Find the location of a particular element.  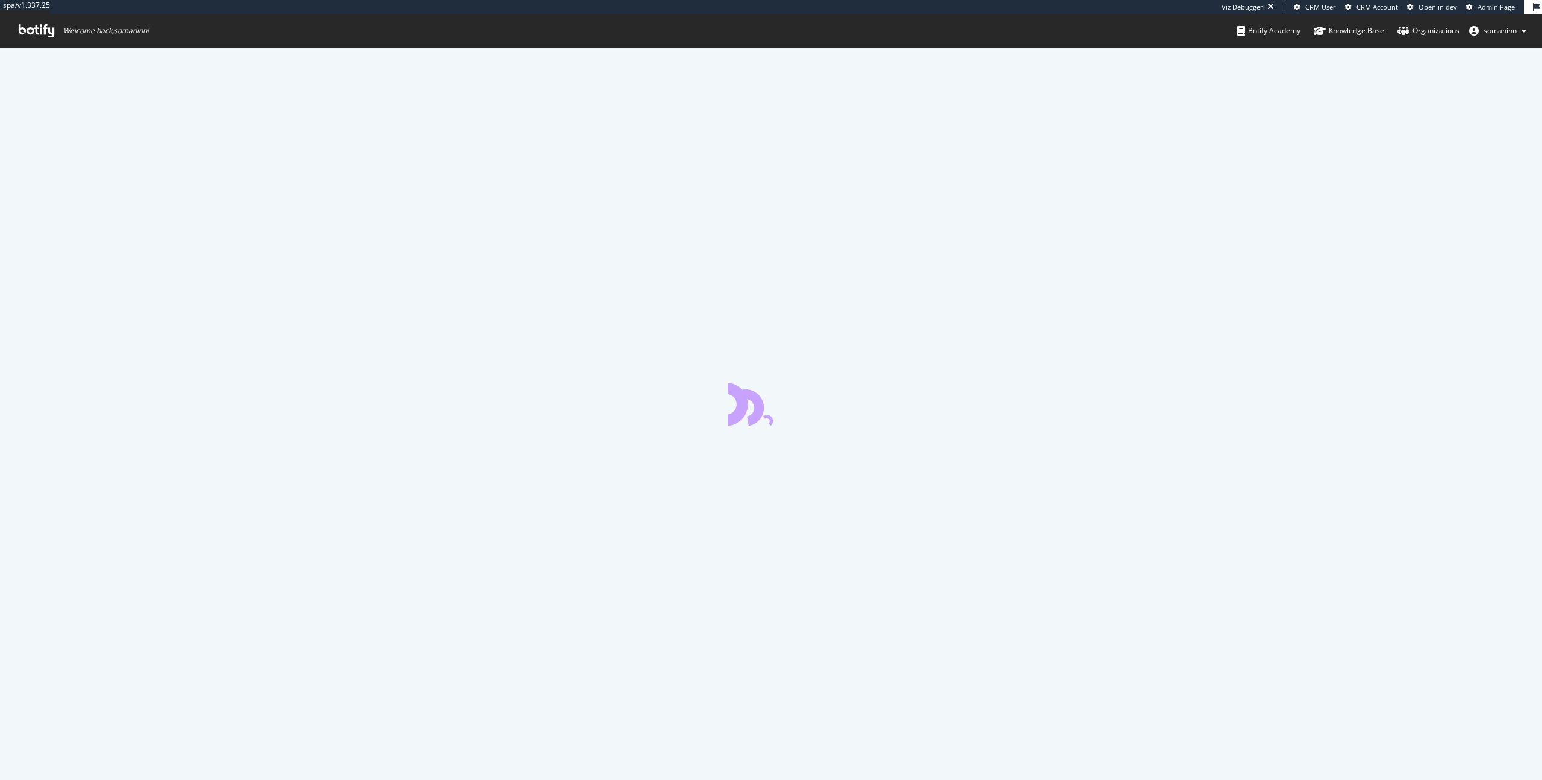

a: Knowledge Base is located at coordinates (1349, 31).